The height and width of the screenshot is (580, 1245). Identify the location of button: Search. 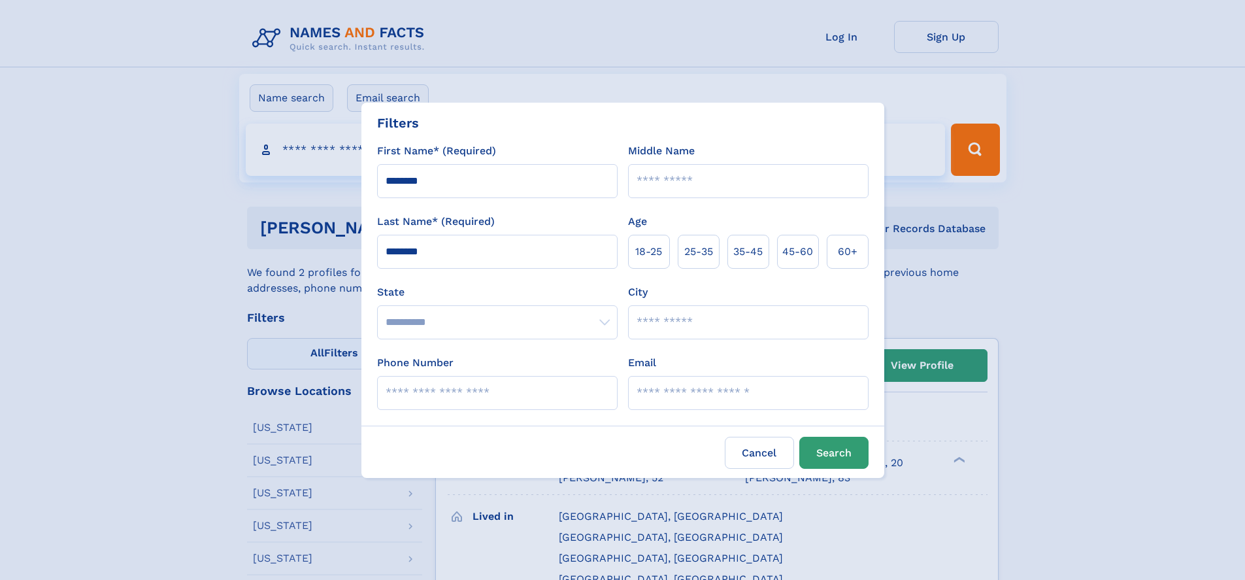
(834, 452).